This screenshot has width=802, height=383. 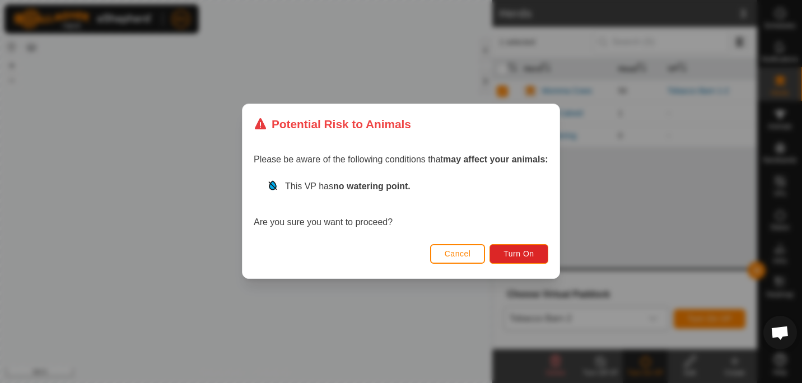 What do you see at coordinates (348, 187) in the screenshot?
I see `span: This VP has` at bounding box center [348, 187].